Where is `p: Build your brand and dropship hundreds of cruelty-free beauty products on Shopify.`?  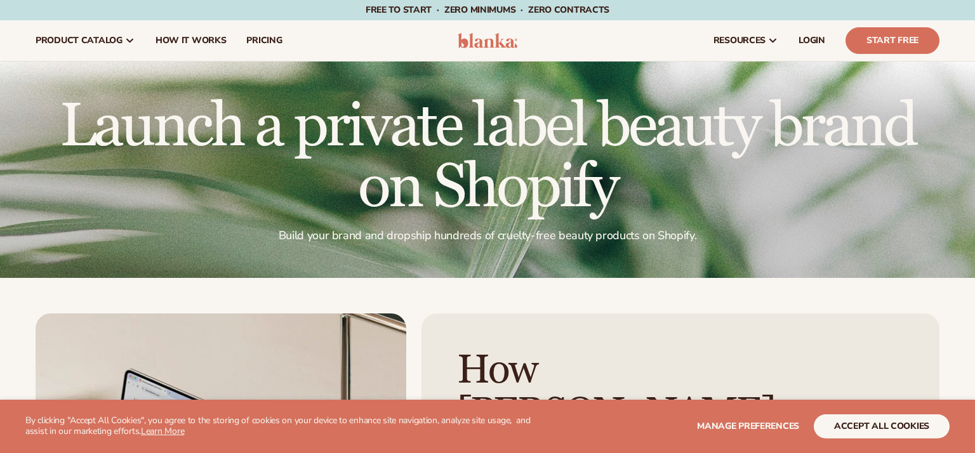 p: Build your brand and dropship hundreds of cruelty-free beauty products on Shopify. is located at coordinates (487, 235).